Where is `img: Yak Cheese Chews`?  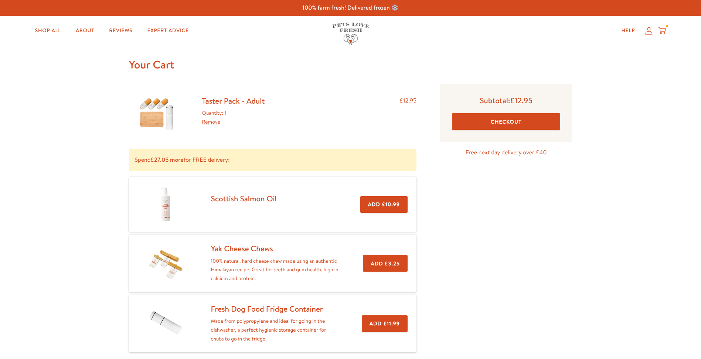 img: Yak Cheese Chews is located at coordinates (166, 263).